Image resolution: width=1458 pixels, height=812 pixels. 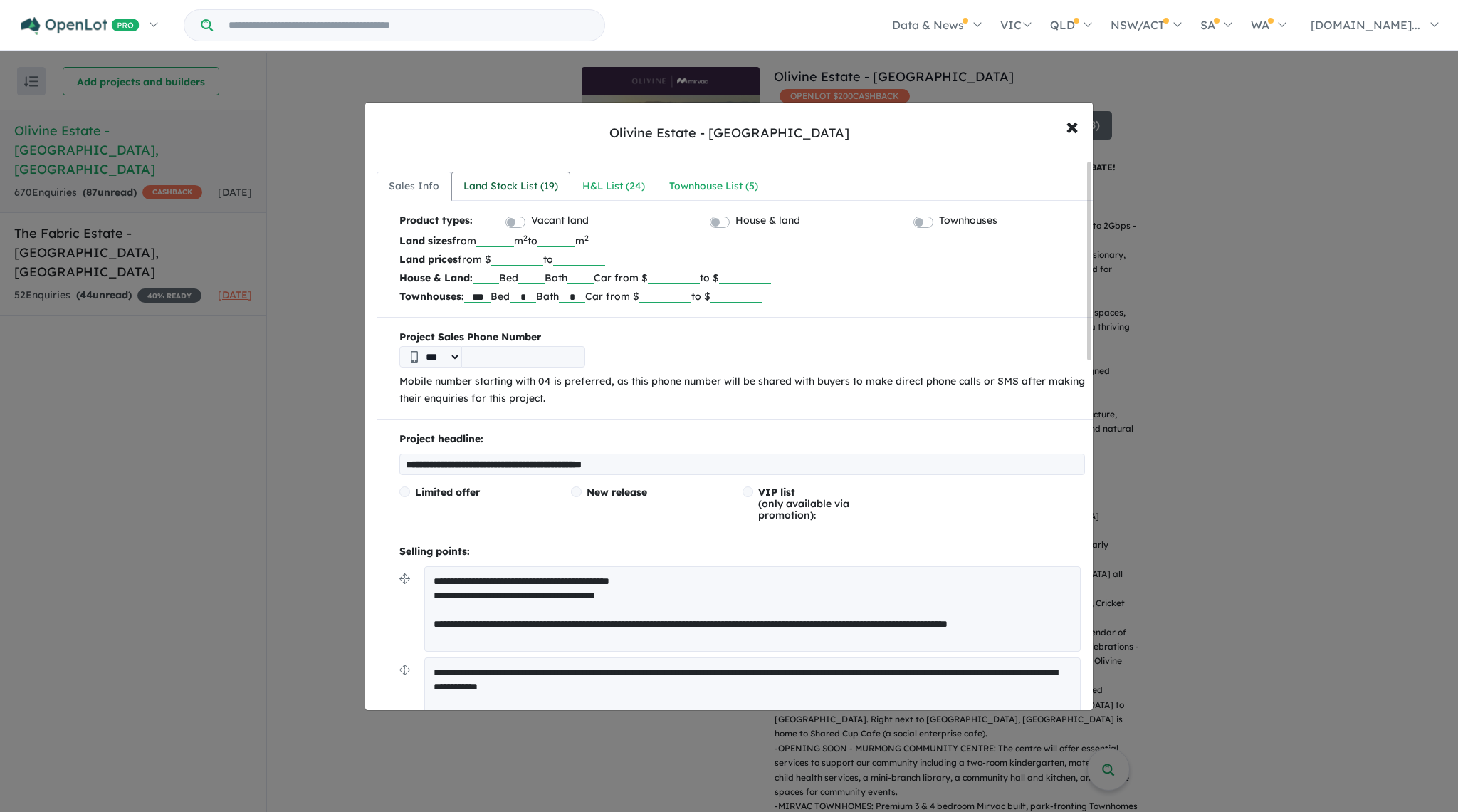 I want to click on p: Mobile number starting with 04 is preferred, as this phone number will be shared with buyers to m..., so click(x=742, y=390).